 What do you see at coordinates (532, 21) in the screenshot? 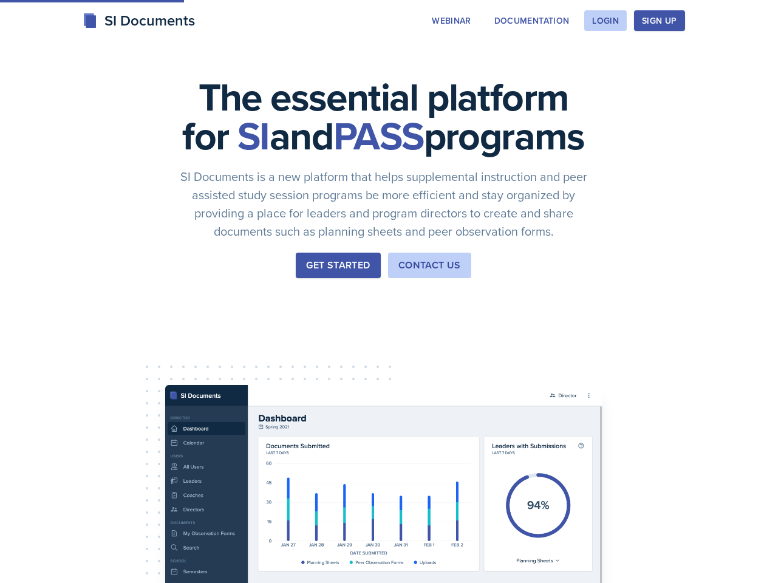
I see `div: Documentation` at bounding box center [532, 21].